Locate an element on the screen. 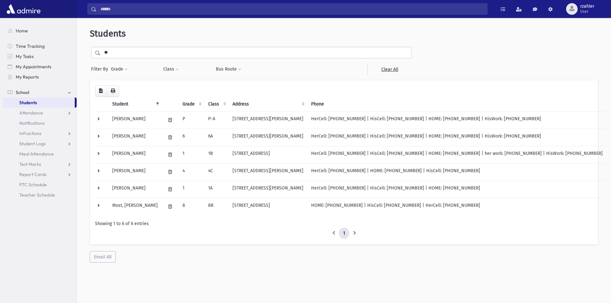 The width and height of the screenshot is (611, 303). a: Student Logs is located at coordinates (39, 144).